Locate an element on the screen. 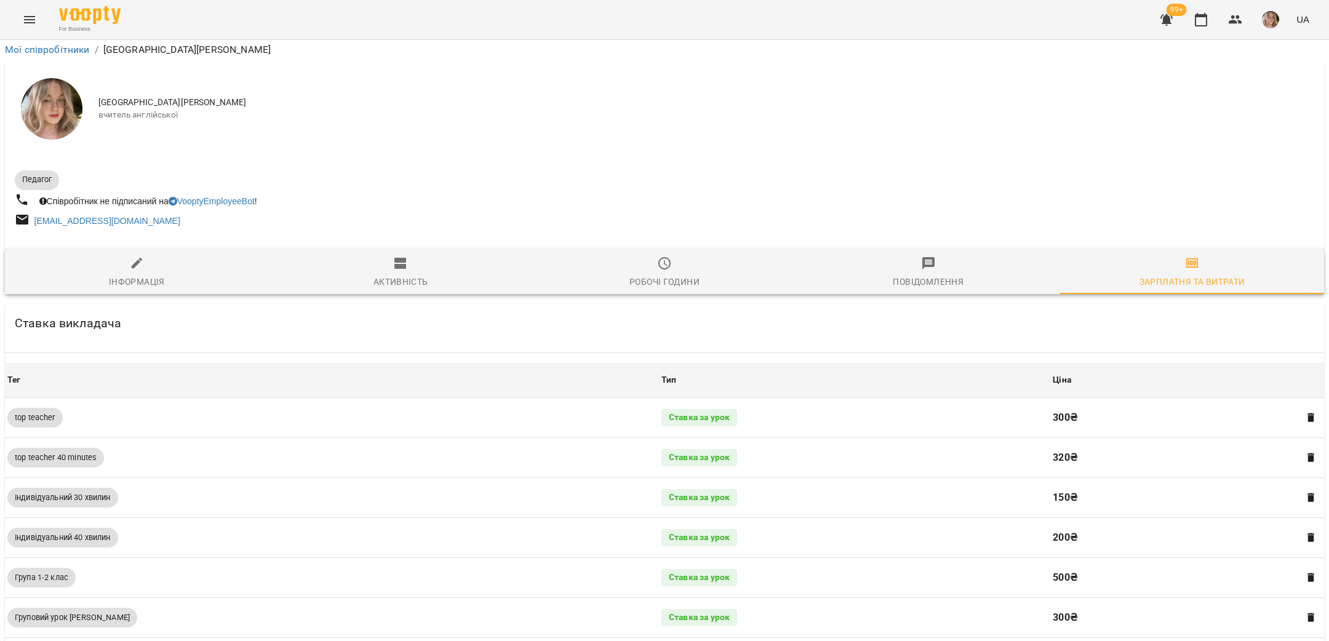 This screenshot has height=641, width=1329. span: вчитель англійської is located at coordinates (706, 115).